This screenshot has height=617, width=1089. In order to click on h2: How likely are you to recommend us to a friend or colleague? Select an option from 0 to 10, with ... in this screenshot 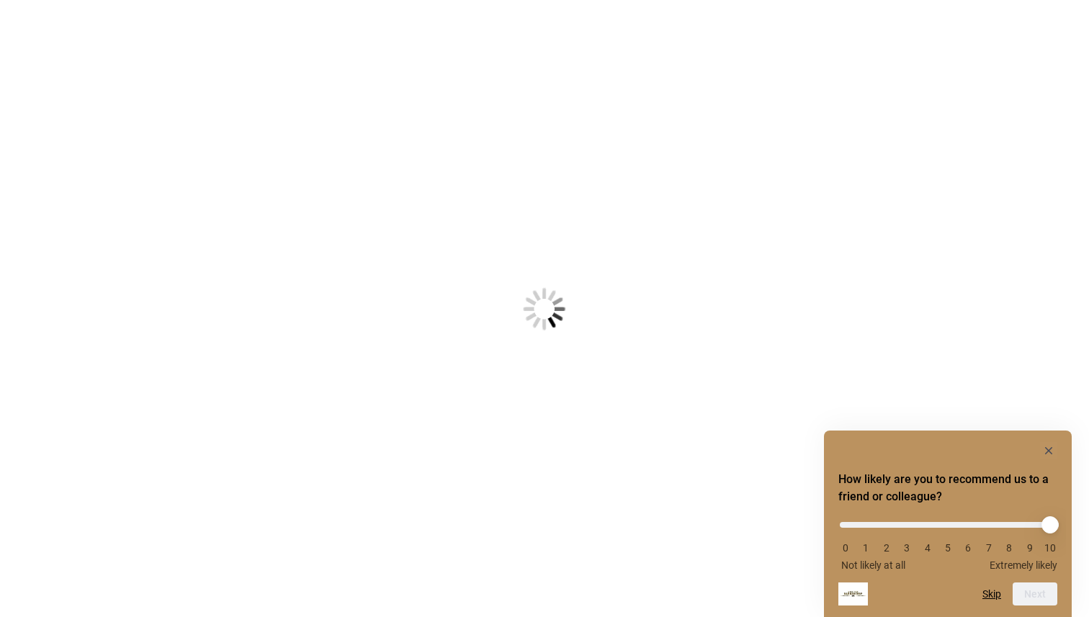, I will do `click(947, 488)`.